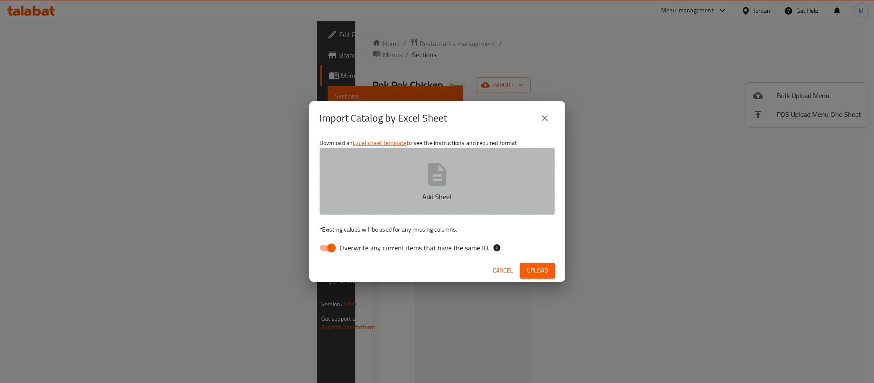 This screenshot has height=383, width=874. Describe the element at coordinates (414, 248) in the screenshot. I see `span: Overwrite any current items that have the same ID.` at that location.